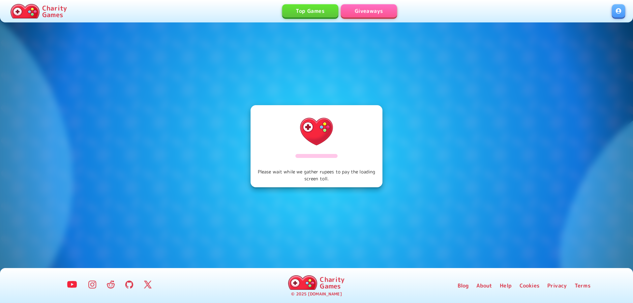 The height and width of the screenshot is (303, 633). Describe the element at coordinates (92, 284) in the screenshot. I see `img: Instagram Logo` at that location.